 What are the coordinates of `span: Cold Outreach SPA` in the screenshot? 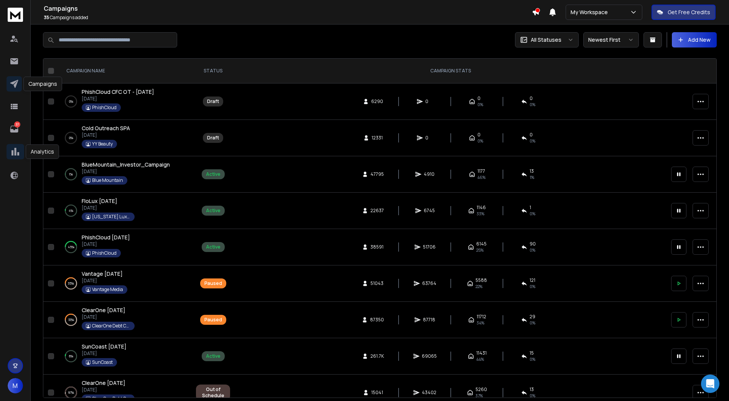 It's located at (106, 128).